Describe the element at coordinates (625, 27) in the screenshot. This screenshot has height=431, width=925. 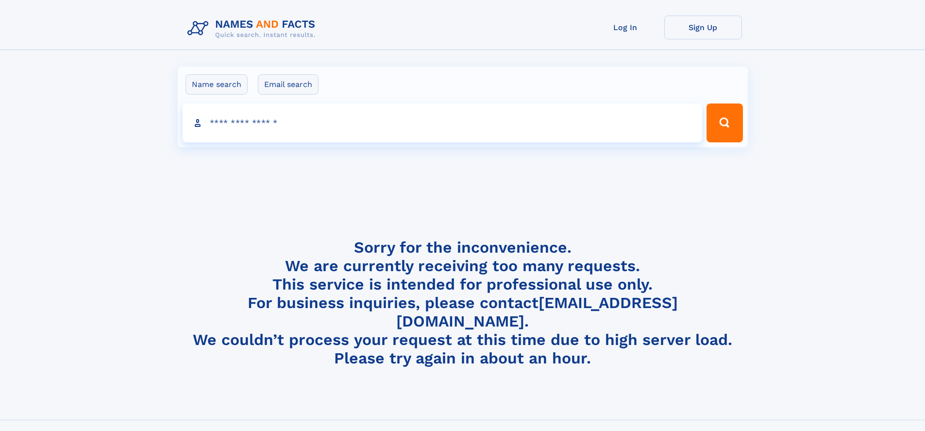
I see `a: Log In` at that location.